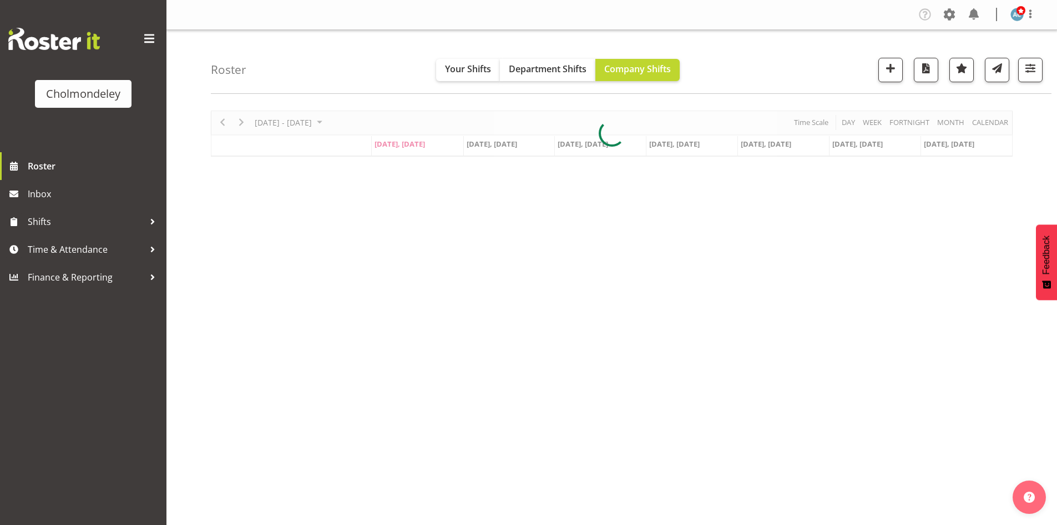  I want to click on span: Finance & Reporting, so click(86, 277).